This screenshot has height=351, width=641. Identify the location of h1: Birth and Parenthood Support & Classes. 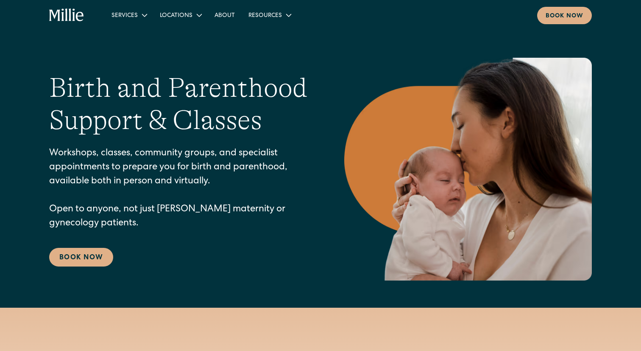
(180, 104).